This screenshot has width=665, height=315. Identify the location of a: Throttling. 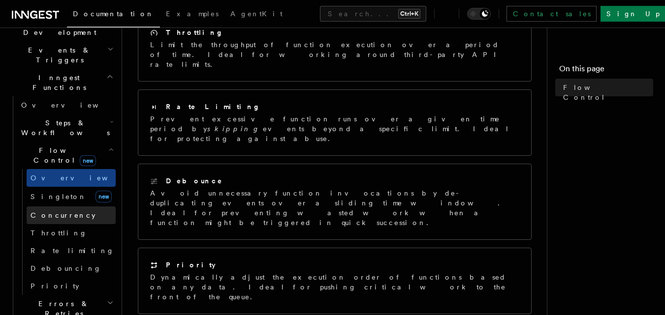
(71, 233).